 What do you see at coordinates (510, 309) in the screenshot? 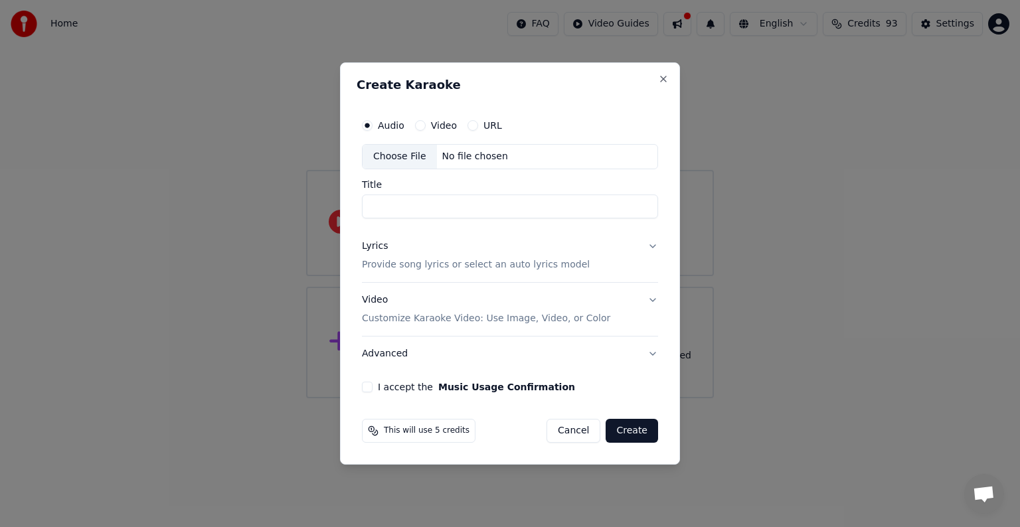
I see `button: VideoCustomize Karaoke Video: Use Image, Video, or Color` at bounding box center [510, 309].